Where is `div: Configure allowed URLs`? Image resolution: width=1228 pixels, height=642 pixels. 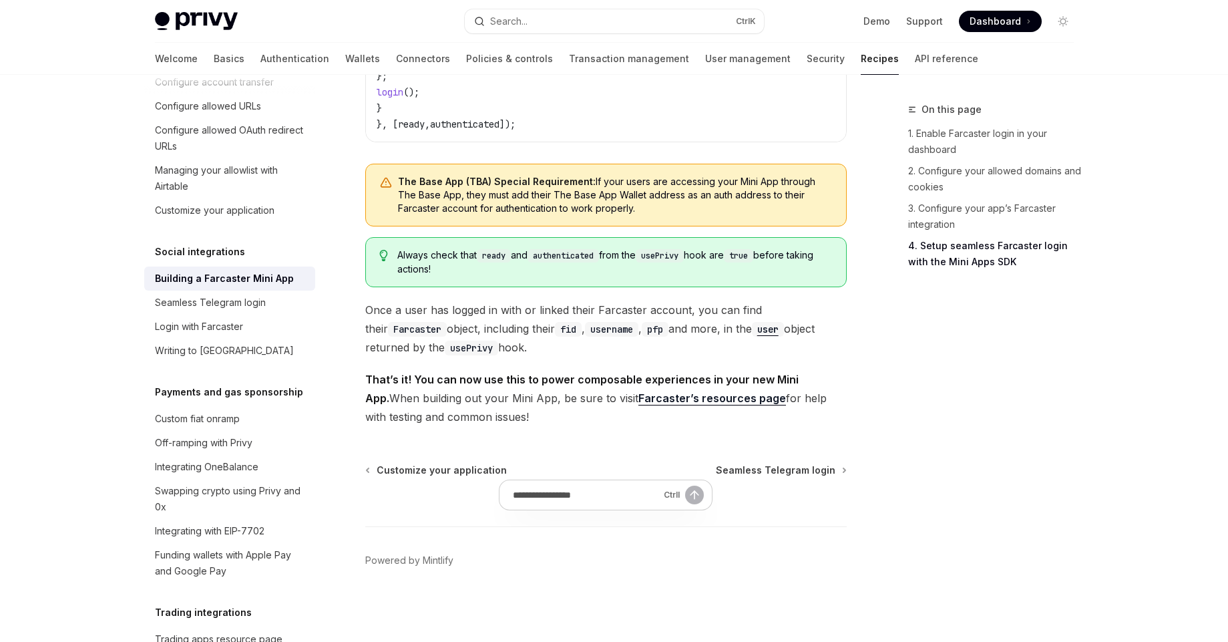 div: Configure allowed URLs is located at coordinates (208, 106).